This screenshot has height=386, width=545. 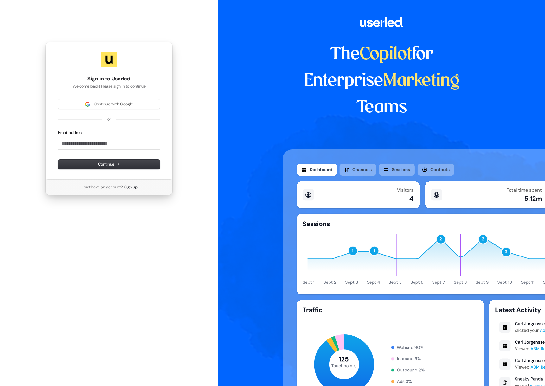 I want to click on h1: Sign in to Userled, so click(x=109, y=79).